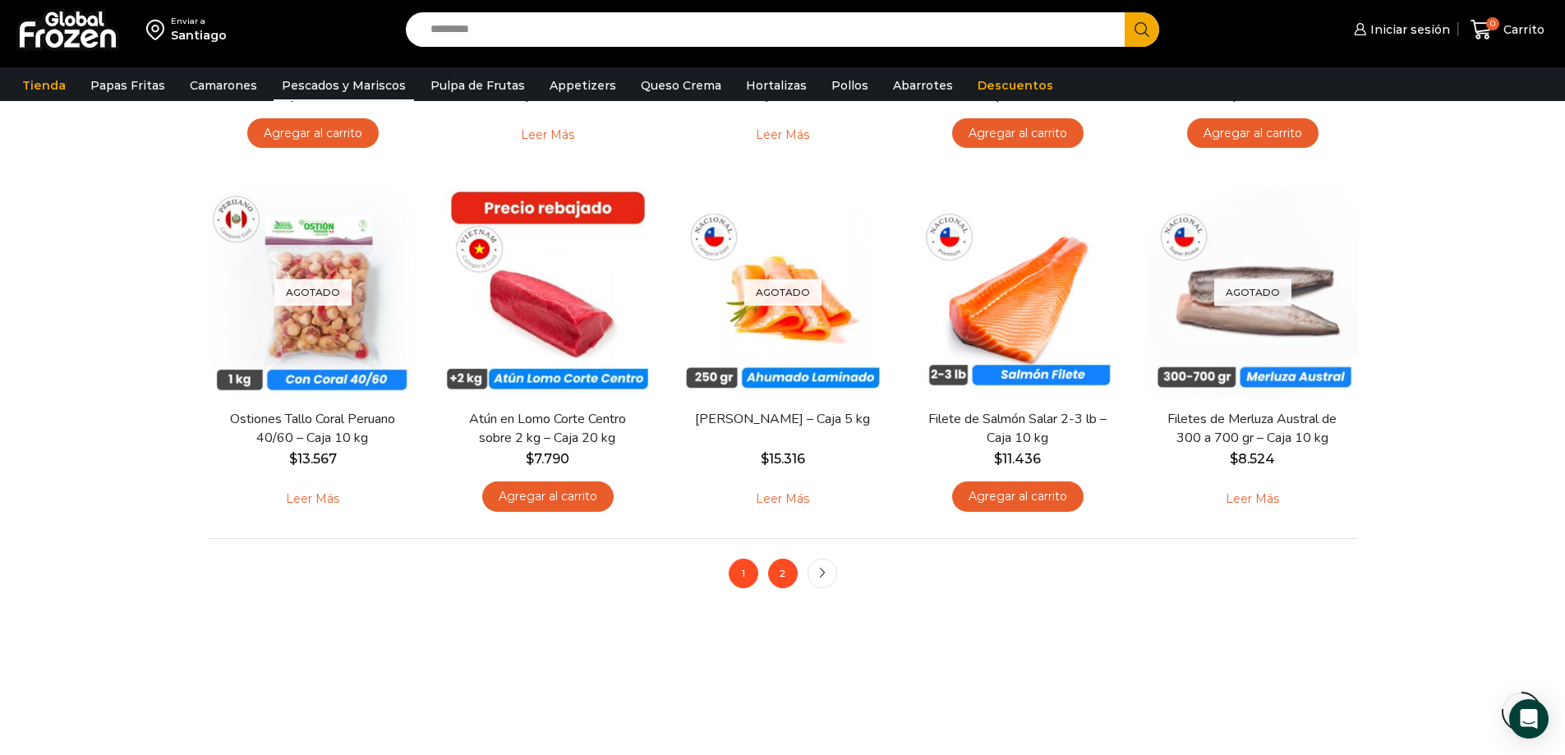 Image resolution: width=1565 pixels, height=755 pixels. Describe the element at coordinates (547, 136) in the screenshot. I see `a: Leé más sobre “Filete de Salmón Coho sin Piel – Caja 10 Kg”` at that location.